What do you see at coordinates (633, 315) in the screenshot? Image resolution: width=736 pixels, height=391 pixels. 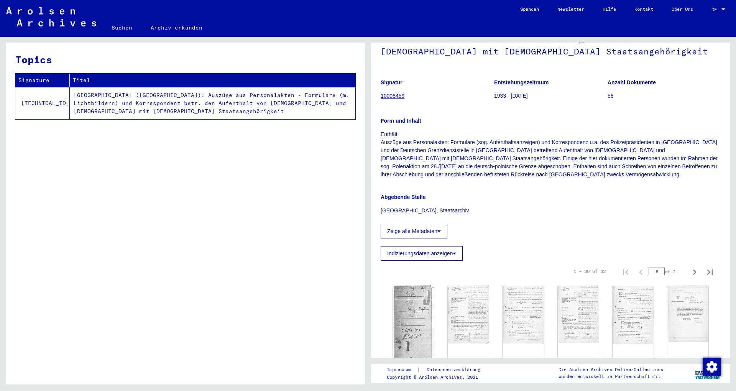 I see `img: 005.jpg` at bounding box center [633, 315].